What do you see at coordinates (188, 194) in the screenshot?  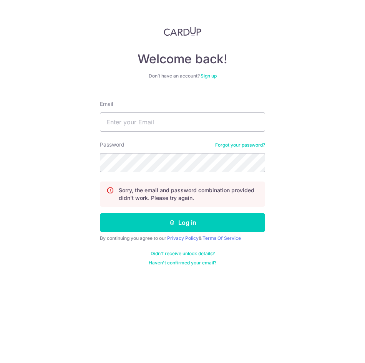 I see `p: Sorry, the email and password combination provided didn't work. Please try again.` at bounding box center [188, 194].